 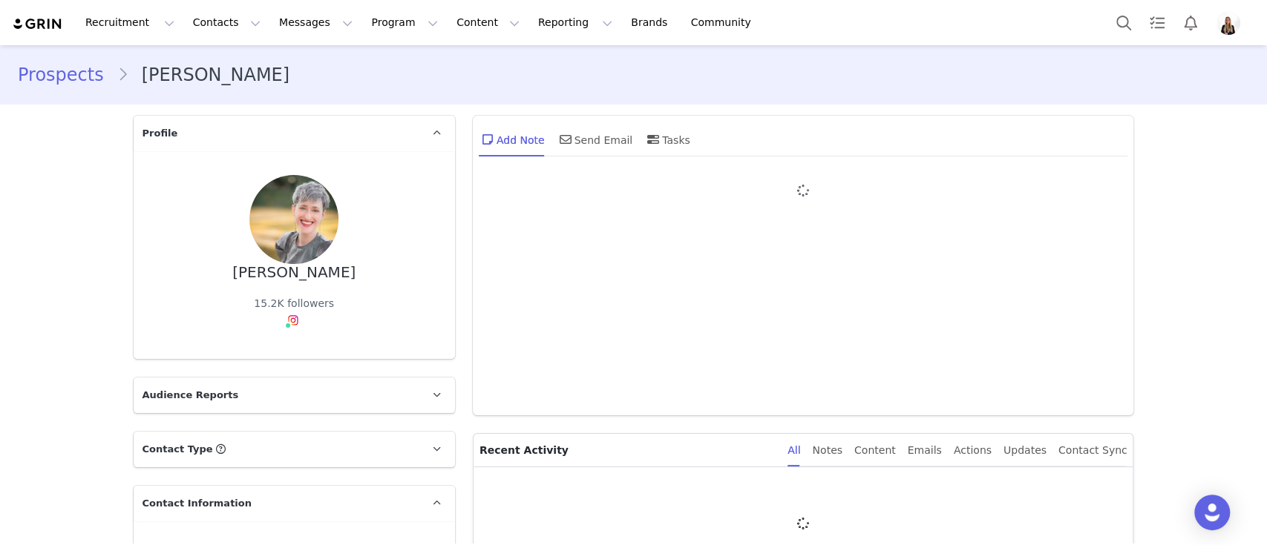 What do you see at coordinates (667, 139) in the screenshot?
I see `div: Tasks` at bounding box center [667, 139].